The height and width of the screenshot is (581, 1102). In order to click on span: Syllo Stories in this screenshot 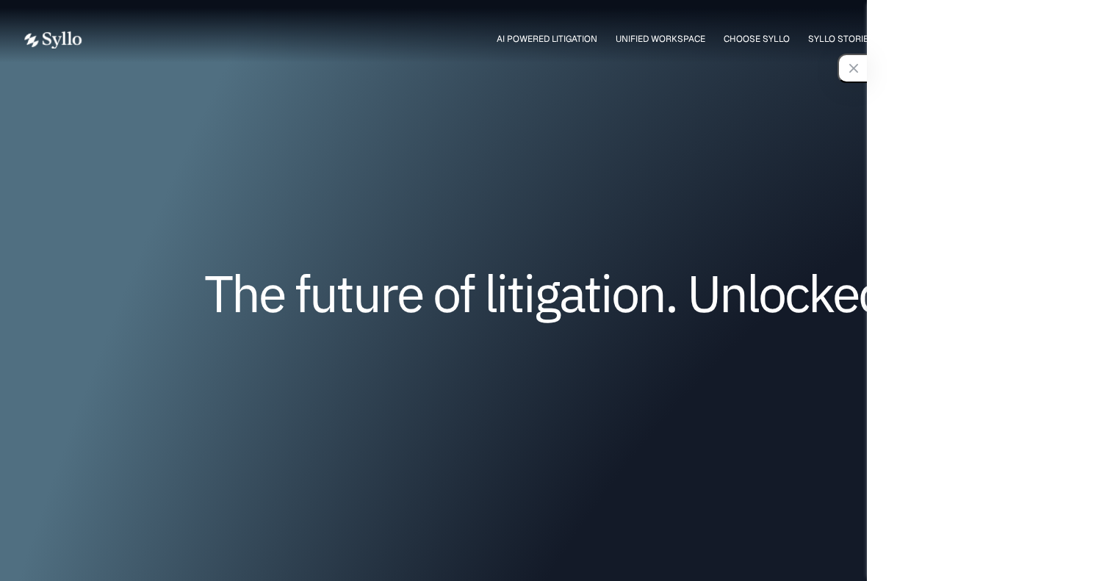, I will do `click(841, 39)`.